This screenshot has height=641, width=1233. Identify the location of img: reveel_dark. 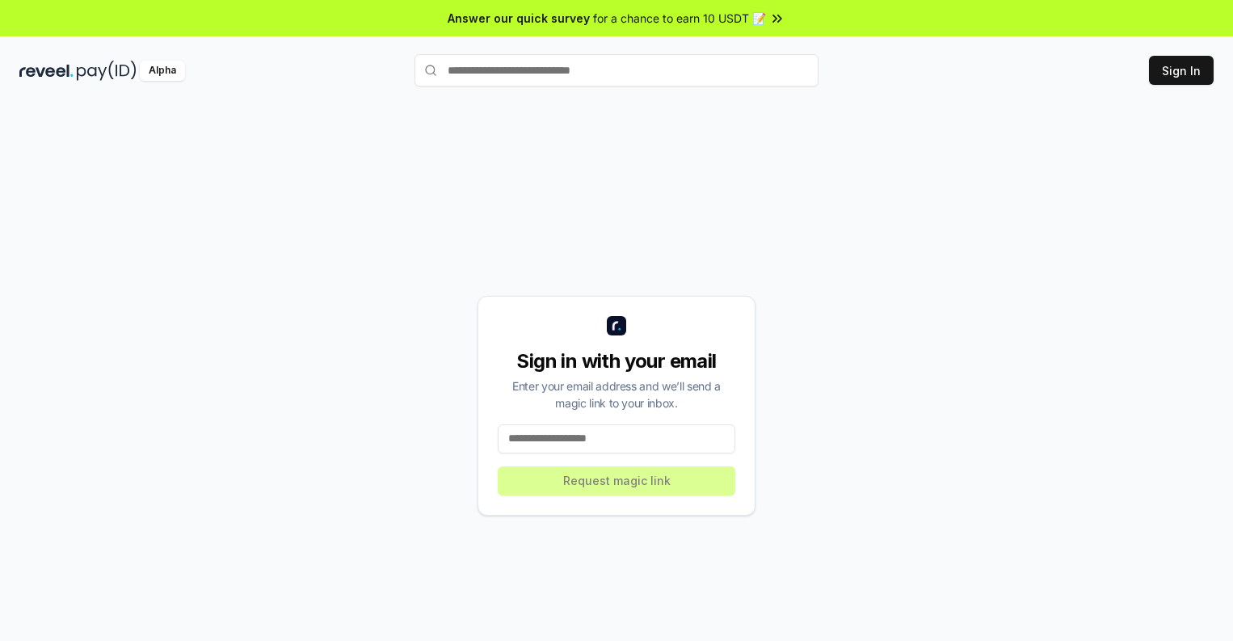
(46, 70).